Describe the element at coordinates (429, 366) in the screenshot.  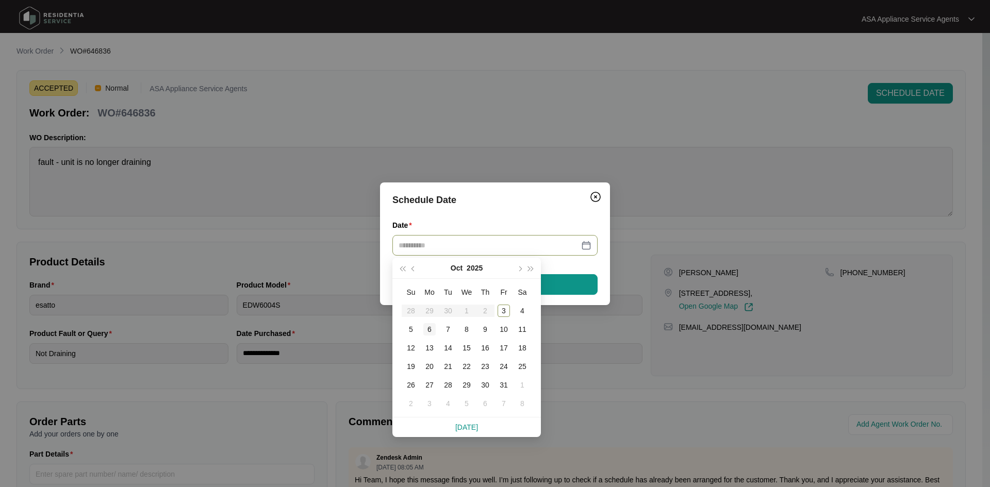
I see `td: 2025-10-20` at that location.